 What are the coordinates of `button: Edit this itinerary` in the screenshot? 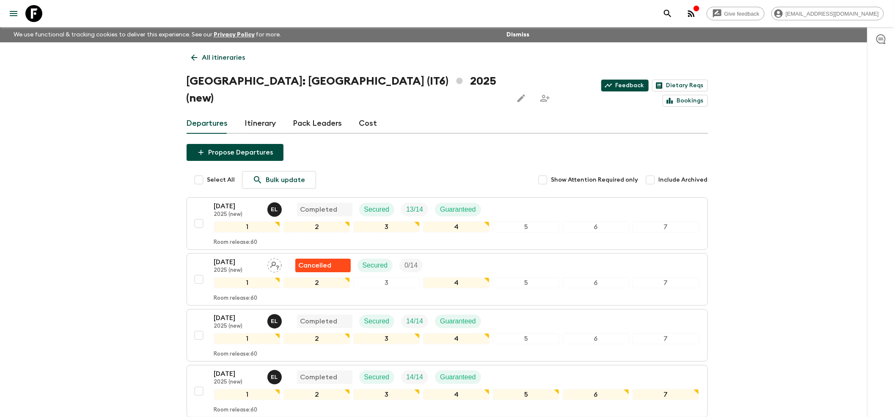 It's located at (521, 98).